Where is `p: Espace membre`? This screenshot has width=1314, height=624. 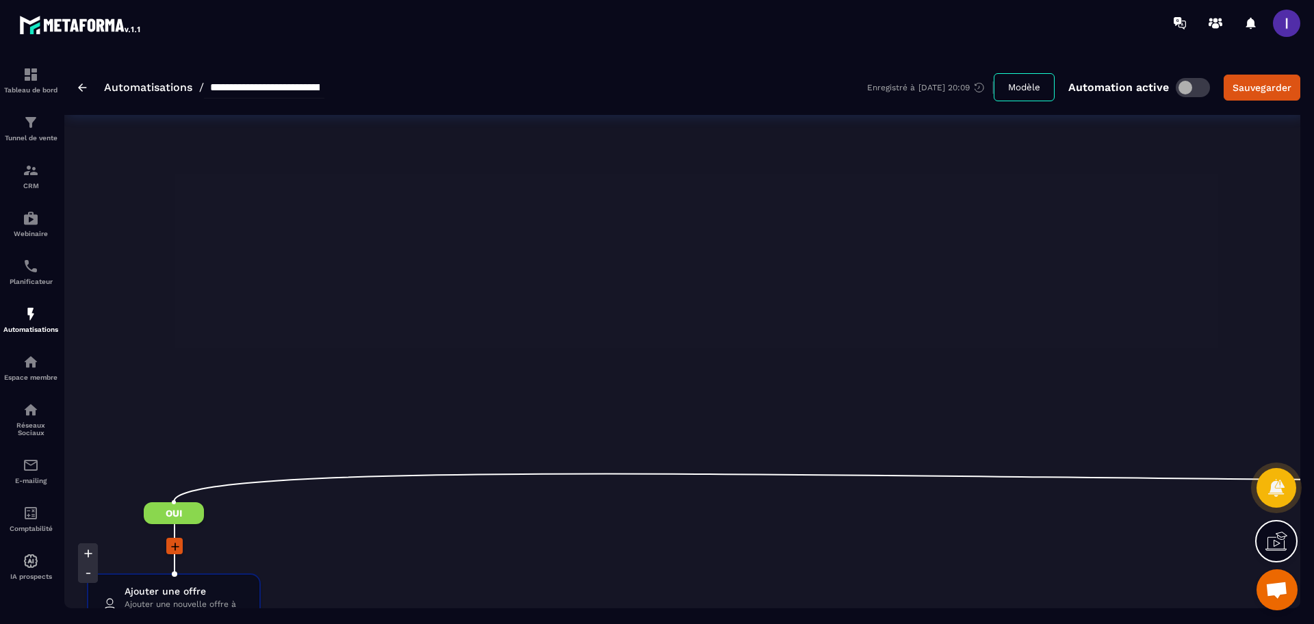 p: Espace membre is located at coordinates (31, 377).